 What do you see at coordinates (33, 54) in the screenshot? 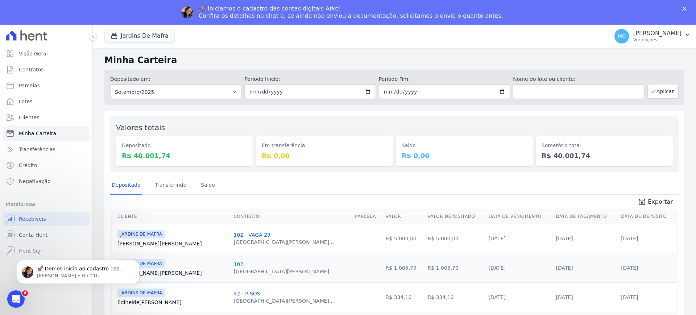
I see `span: Visão Geral` at bounding box center [33, 54].